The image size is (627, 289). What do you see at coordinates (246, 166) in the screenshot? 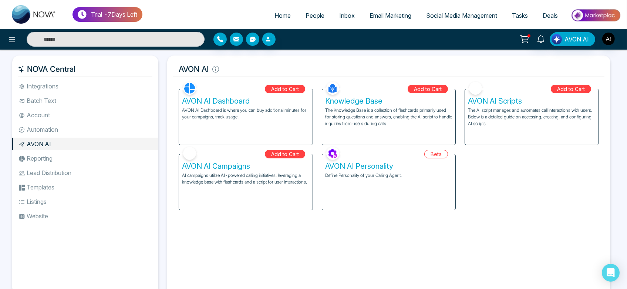
I see `h5: AVON AI Campaigns` at bounding box center [246, 166].